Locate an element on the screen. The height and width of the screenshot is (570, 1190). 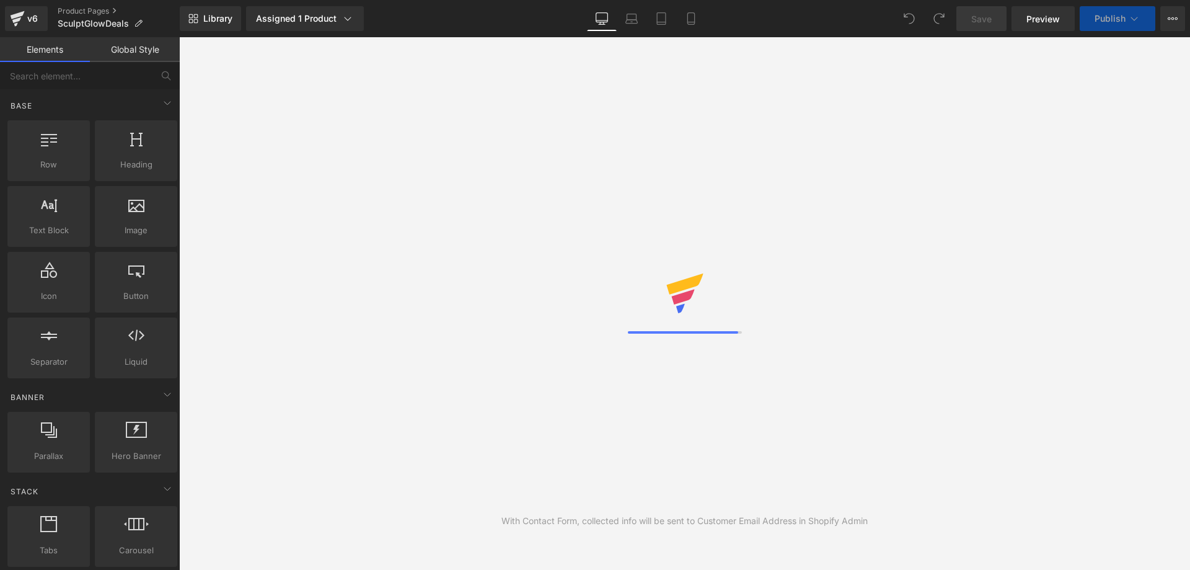
a: New Library is located at coordinates (210, 19).